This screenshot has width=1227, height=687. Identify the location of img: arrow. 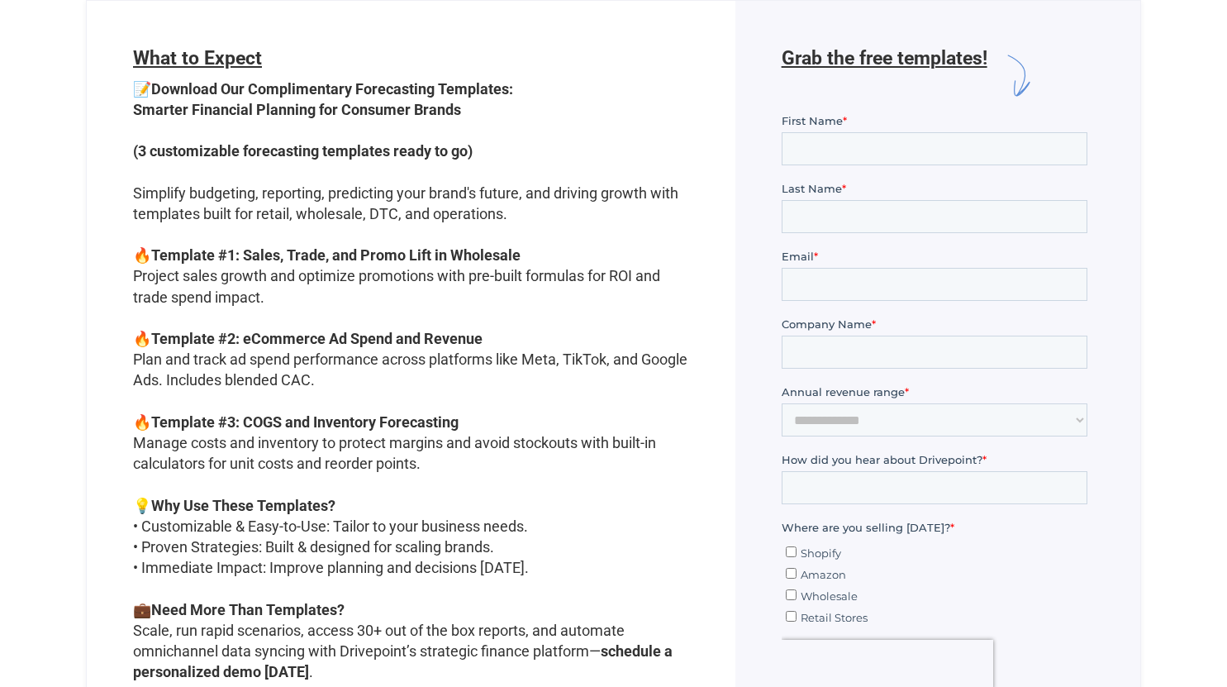
(1015, 75).